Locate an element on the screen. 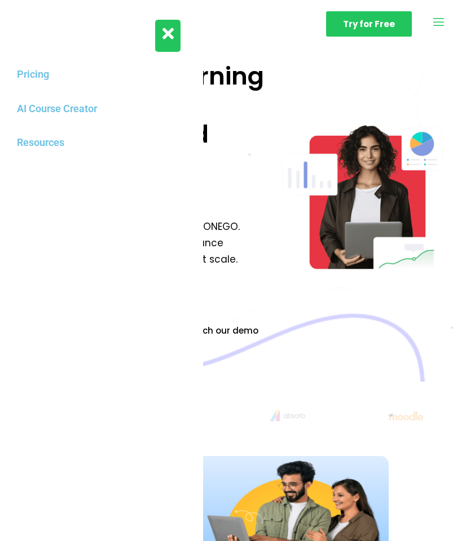 The width and height of the screenshot is (457, 541). button: open-menu is located at coordinates (438, 24).